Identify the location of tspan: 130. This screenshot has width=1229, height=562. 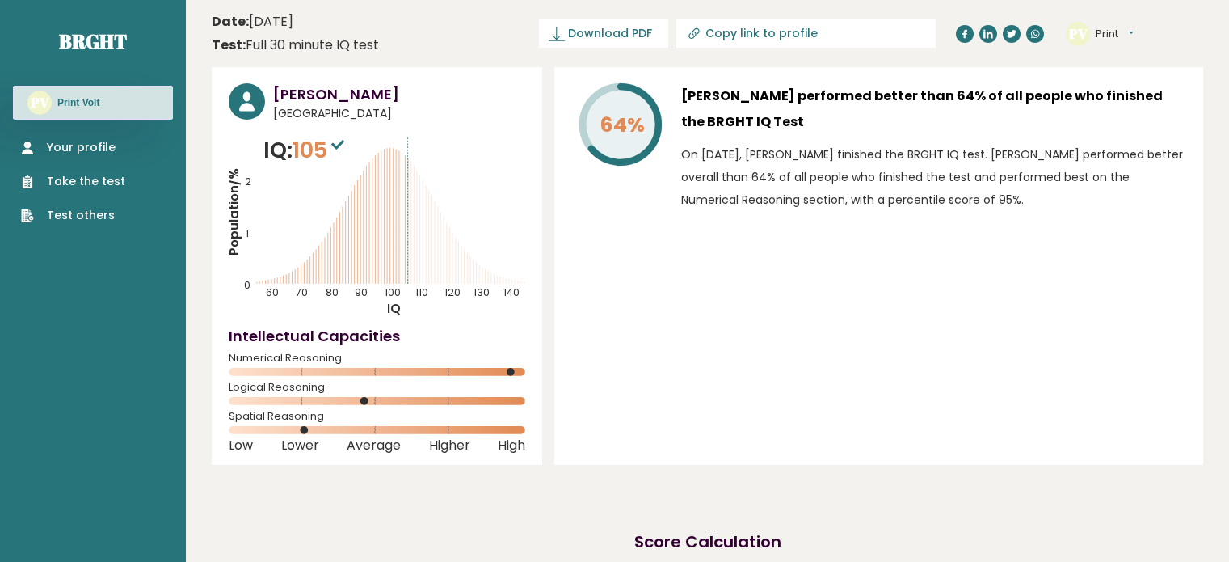
(482, 292).